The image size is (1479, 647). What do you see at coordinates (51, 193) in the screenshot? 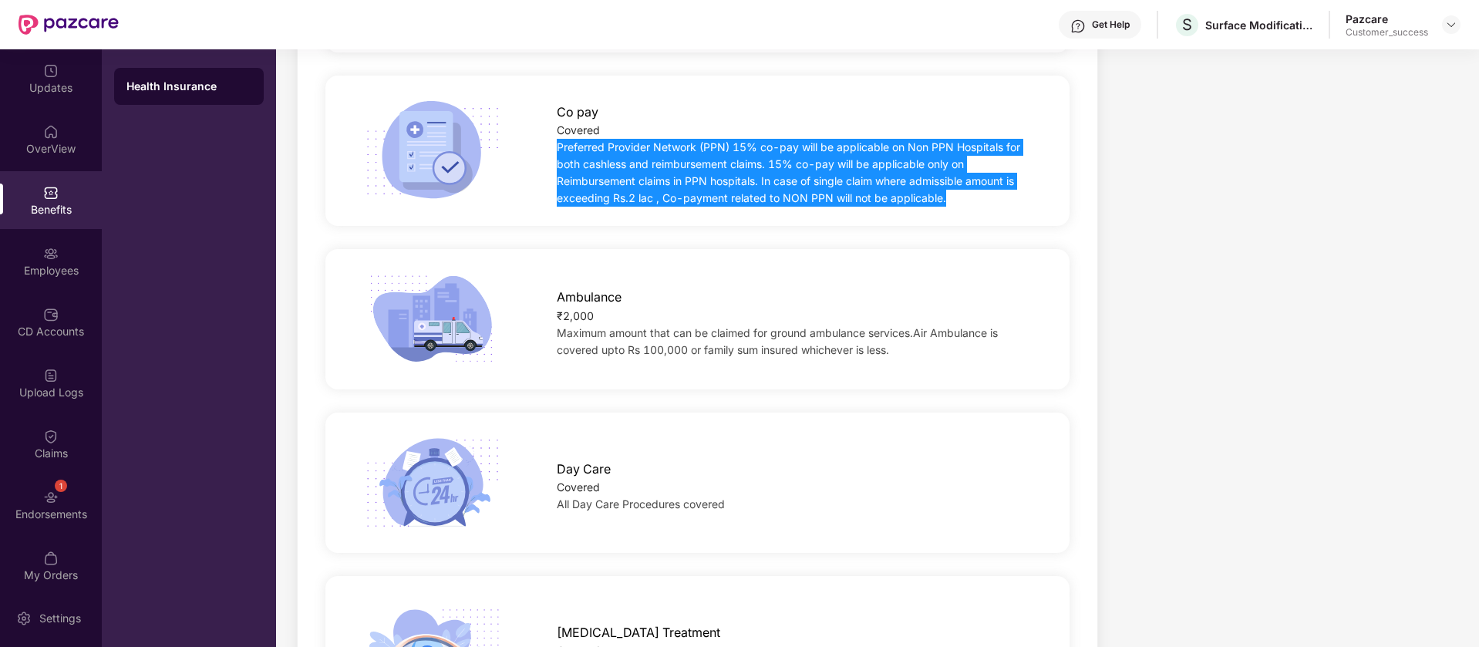
I see `img: svg+xml;base64,PHN2ZyBpZD0iQmVuZWZpdHMiIHhtbG5zPSJodHRwOi8vd3d3LnczLm9yZy8yMDAwL3N2ZyIgd2lkdGg9Ij...` at bounding box center [51, 193].